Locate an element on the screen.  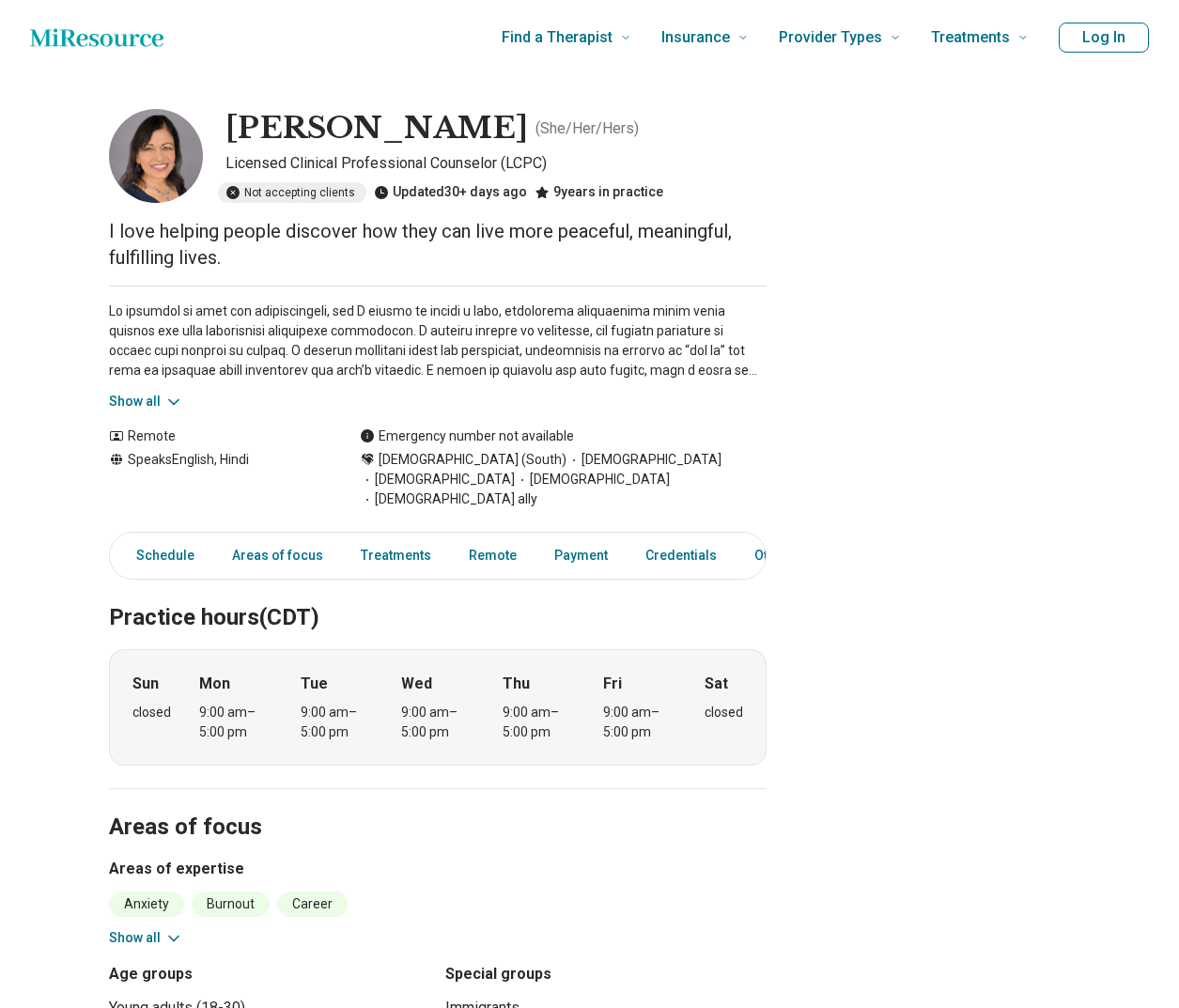
h2: Areas of focus is located at coordinates (438, 805).